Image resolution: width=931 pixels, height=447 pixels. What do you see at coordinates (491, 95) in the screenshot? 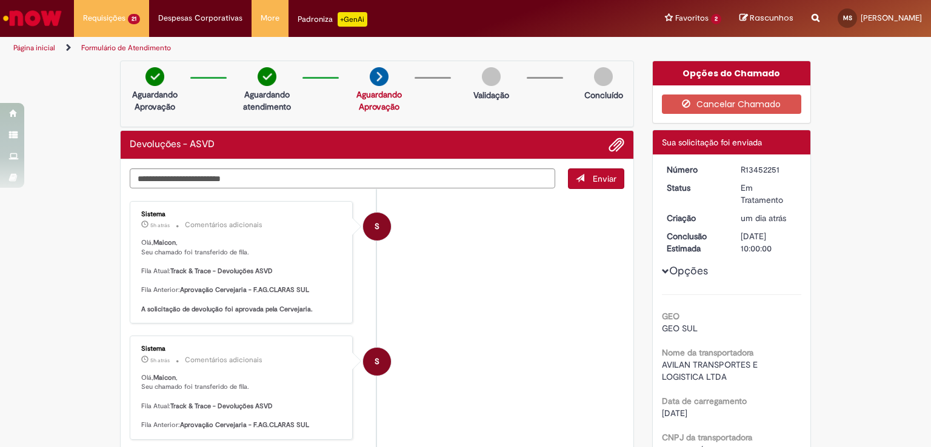
I see `p: Validação` at bounding box center [491, 95].